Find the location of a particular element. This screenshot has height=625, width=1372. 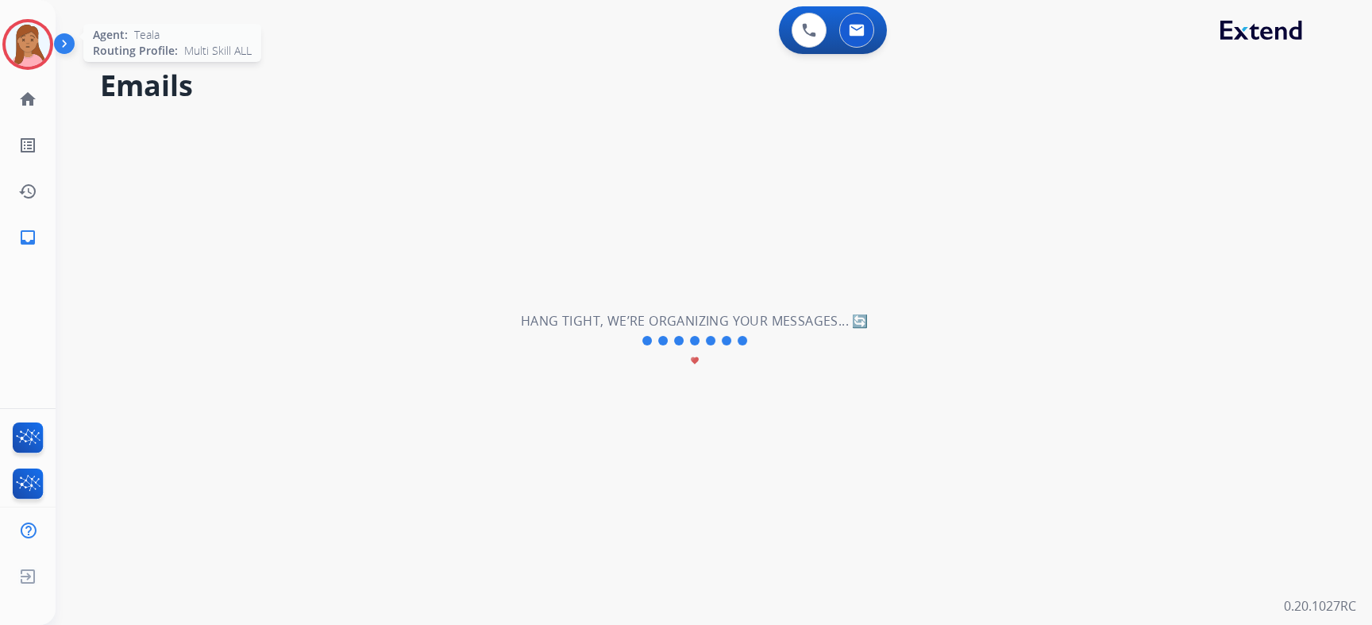

span: Agent: is located at coordinates (110, 35).